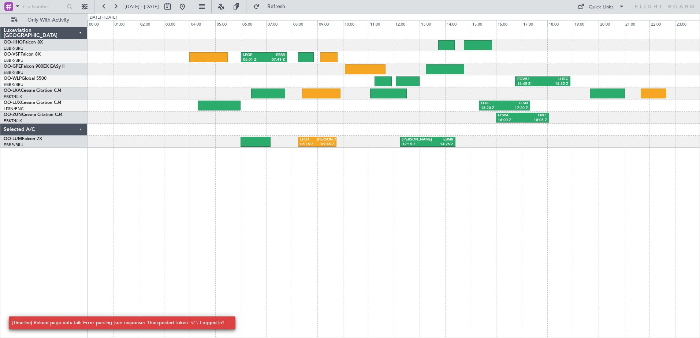  Describe the element at coordinates (309, 145) in the screenshot. I see `div: 08:15 Z` at that location.